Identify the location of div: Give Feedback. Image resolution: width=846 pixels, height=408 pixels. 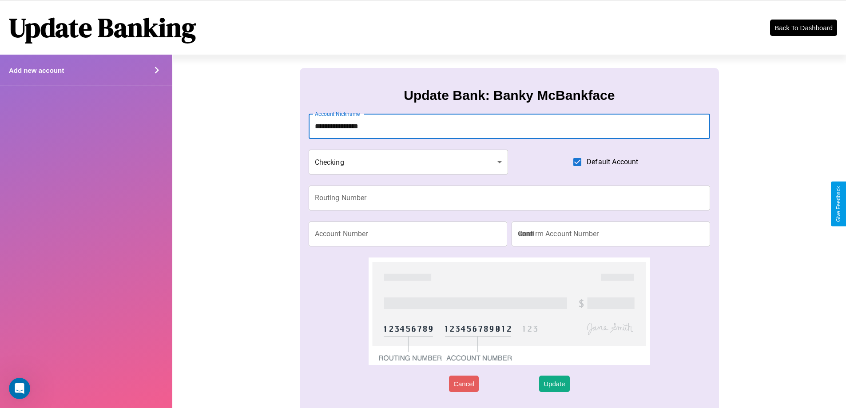
(838, 204).